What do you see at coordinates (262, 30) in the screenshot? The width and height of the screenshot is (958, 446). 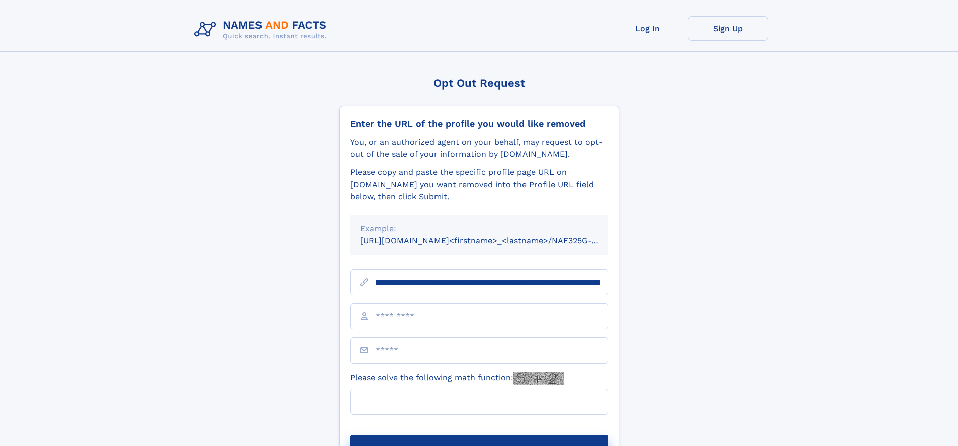 I see `img: Logo Names and Facts` at bounding box center [262, 30].